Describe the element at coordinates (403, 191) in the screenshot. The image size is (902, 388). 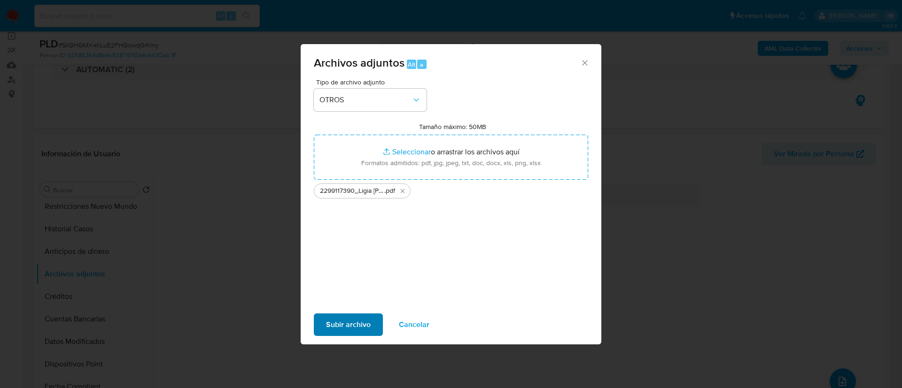
I see `button: Eliminar 2299117390_Ligia Elena Garcia Torres_AGOSTO 2025.pdf` at that location.